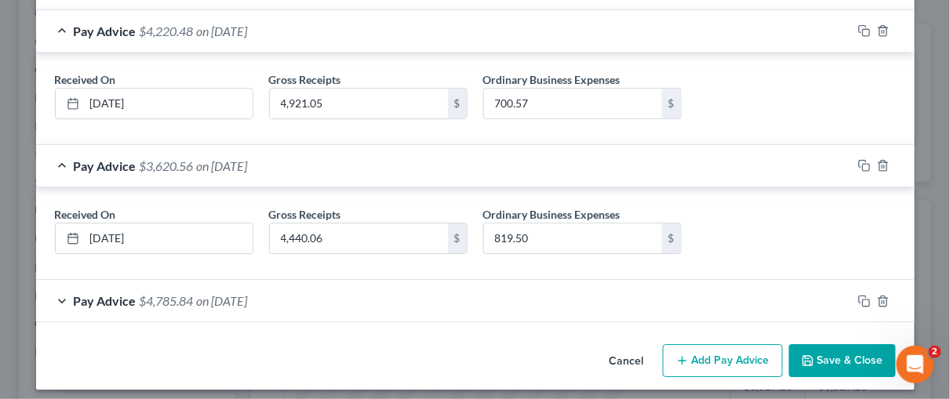 The image size is (950, 399). I want to click on span: $4,220.48, so click(166, 31).